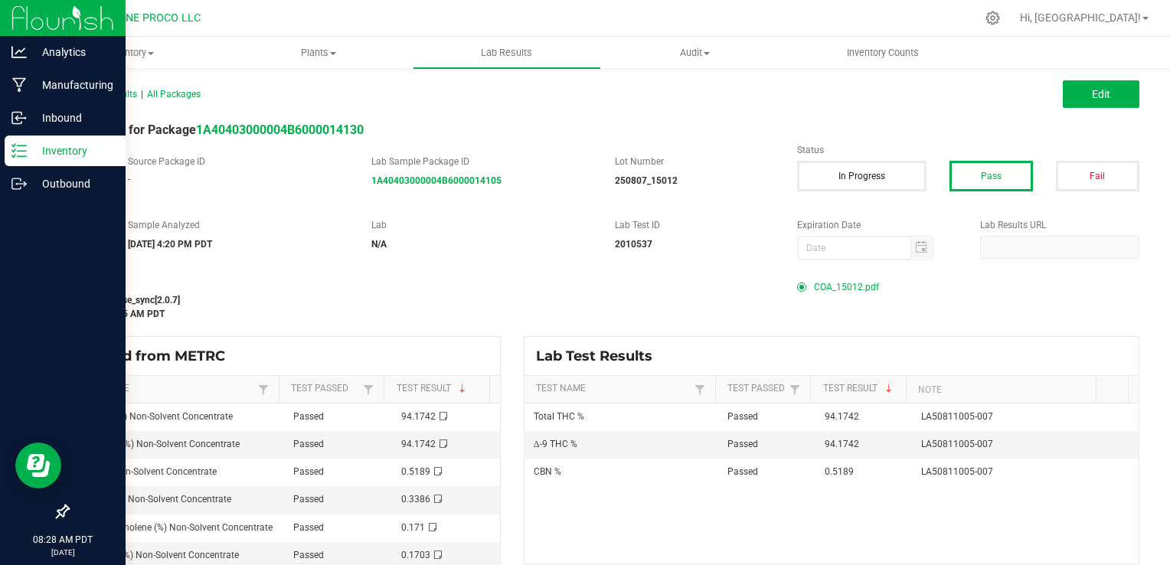 The height and width of the screenshot is (565, 1170). What do you see at coordinates (436, 181) in the screenshot?
I see `strong: 1A40403000004B6000014105` at bounding box center [436, 181].